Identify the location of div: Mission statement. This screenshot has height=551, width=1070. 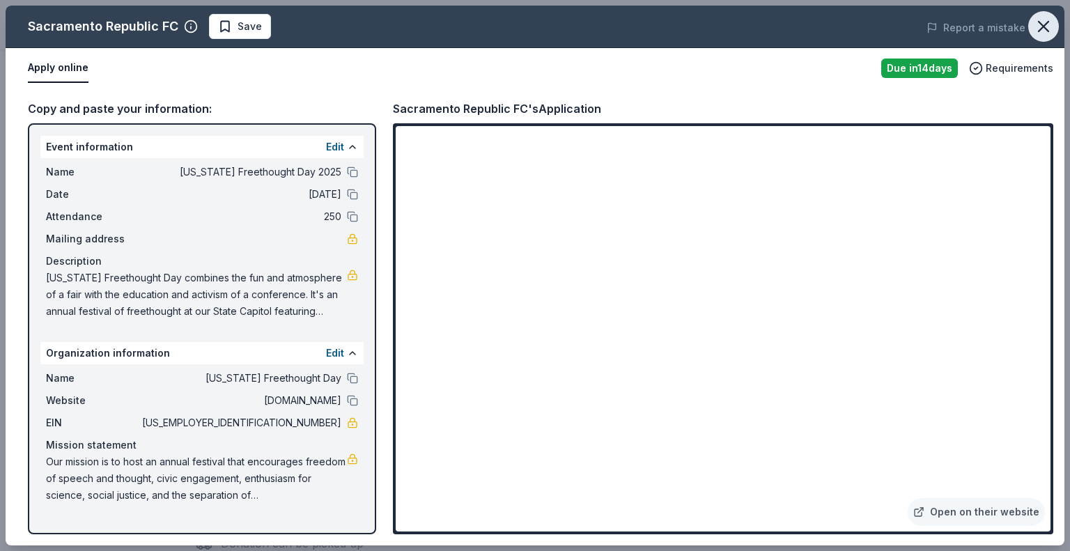
(202, 445).